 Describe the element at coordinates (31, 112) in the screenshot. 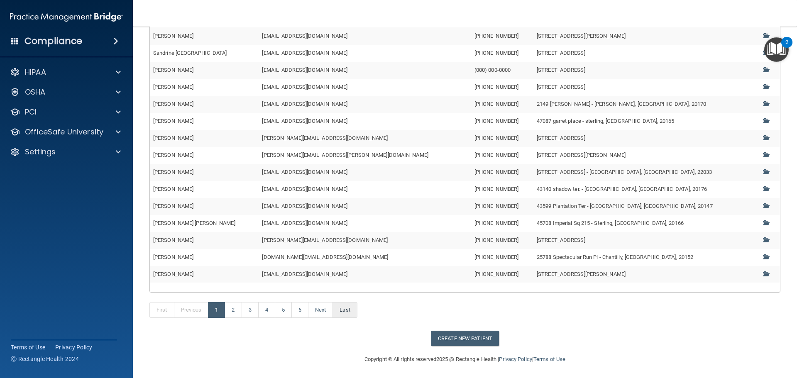

I see `p: PCI` at that location.